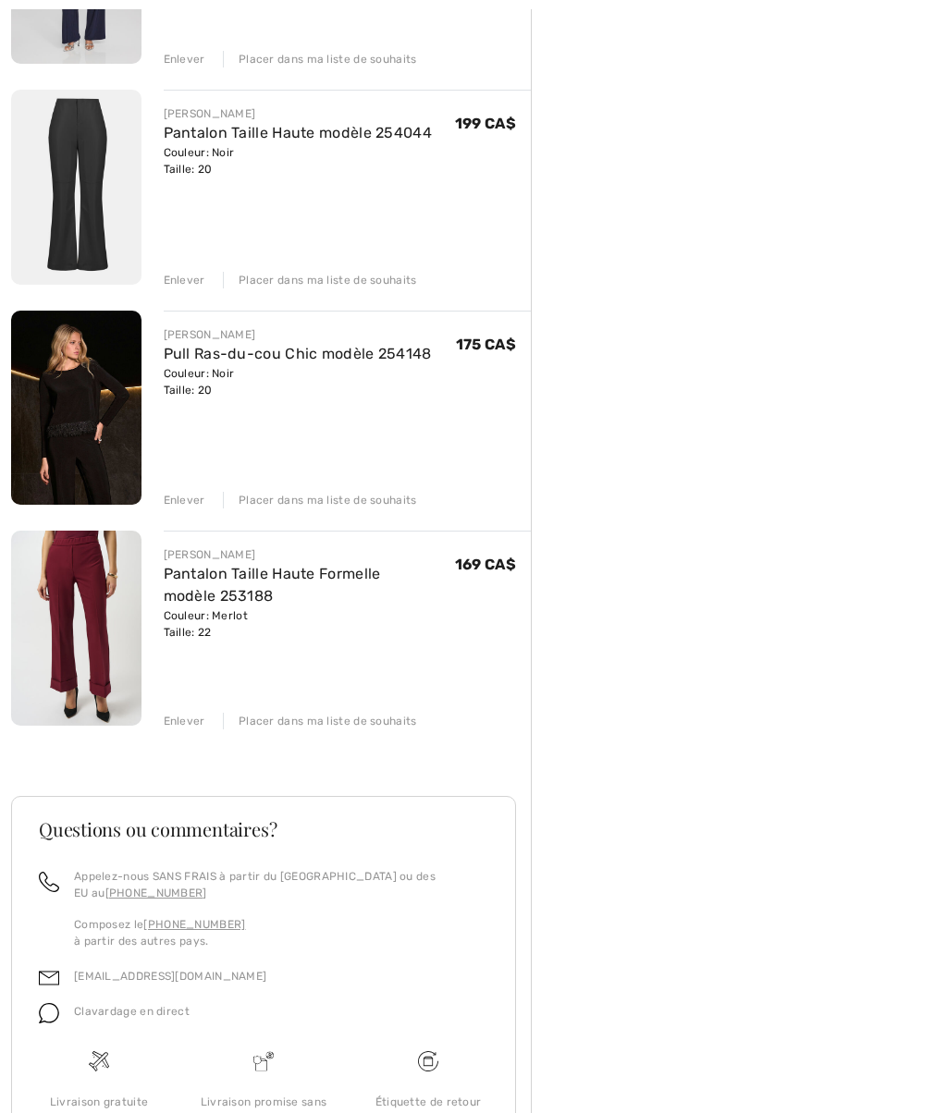 This screenshot has height=1113, width=947. What do you see at coordinates (76, 628) in the screenshot?
I see `img: Pantalon Taille Haute Formelle modèle 253188` at bounding box center [76, 628].